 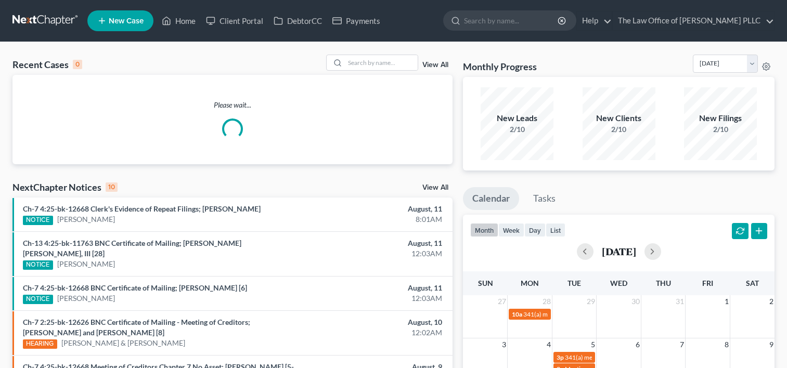 What do you see at coordinates (556, 230) in the screenshot?
I see `button: list` at bounding box center [556, 230].